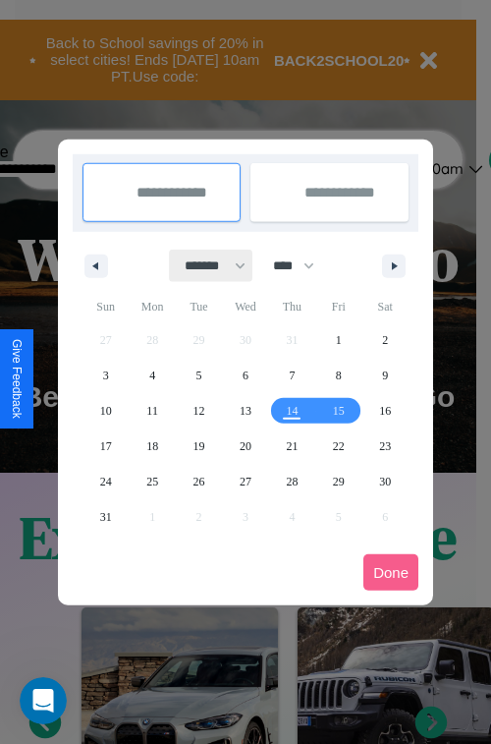 The width and height of the screenshot is (491, 744). I want to click on button: 6, so click(245, 375).